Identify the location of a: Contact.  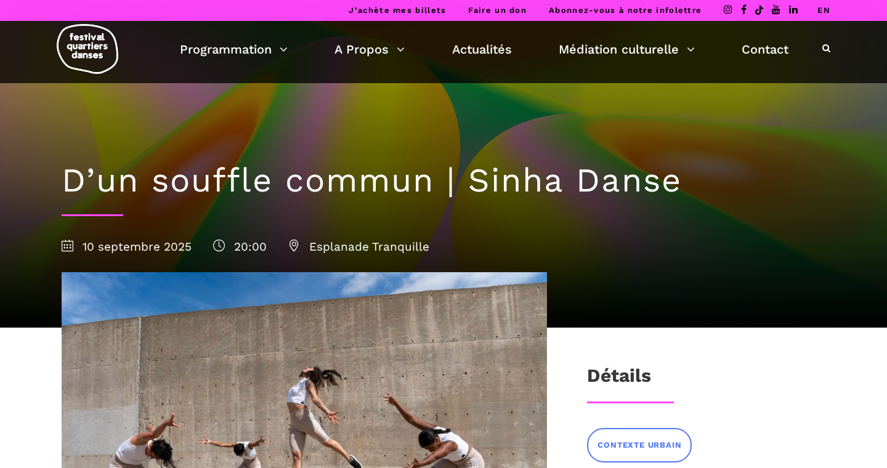
(765, 49).